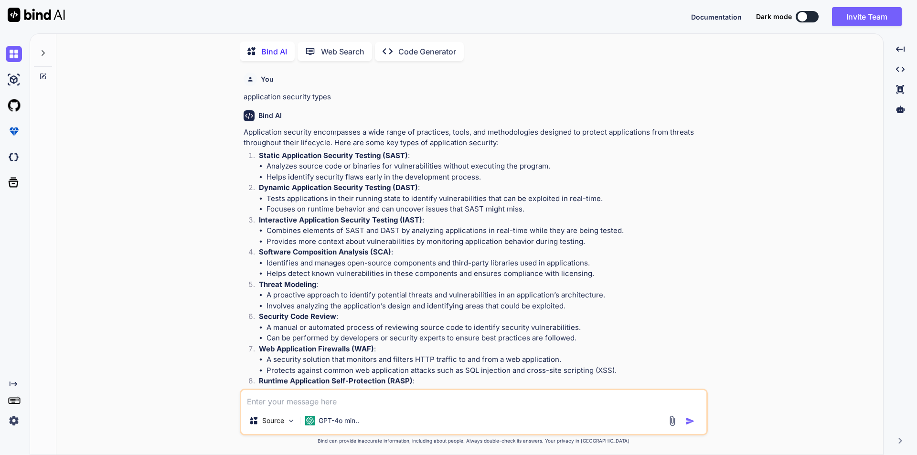 Image resolution: width=917 pixels, height=455 pixels. Describe the element at coordinates (325, 252) in the screenshot. I see `strong: Software Composition Analysis (SCA)` at that location.